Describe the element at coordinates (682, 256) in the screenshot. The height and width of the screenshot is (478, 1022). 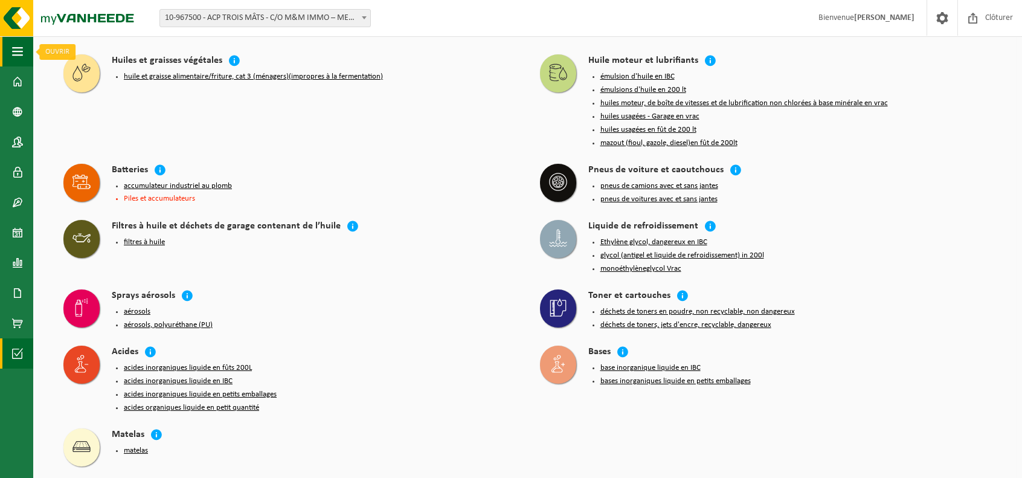
I see `button: glycol (antigel et liquide de refroidissement) in 200l` at that location.